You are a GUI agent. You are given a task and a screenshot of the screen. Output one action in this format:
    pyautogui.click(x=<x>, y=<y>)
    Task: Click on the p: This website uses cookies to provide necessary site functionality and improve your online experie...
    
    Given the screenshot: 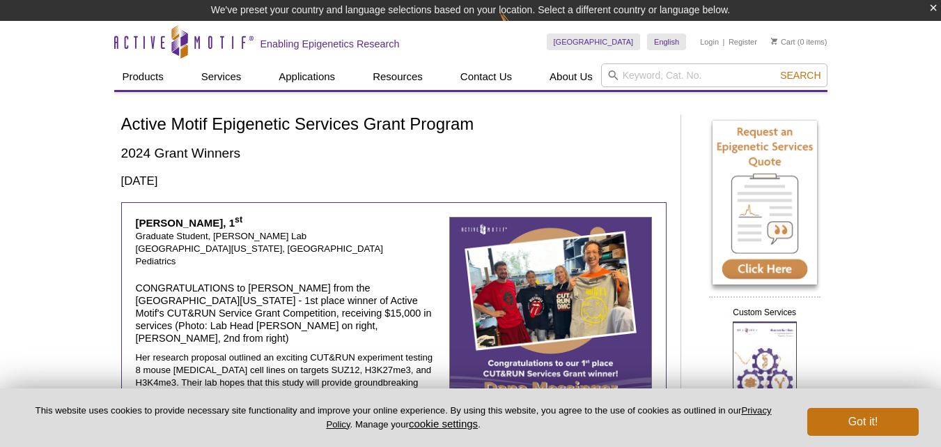 What is the action you would take?
    pyautogui.click(x=403, y=417)
    